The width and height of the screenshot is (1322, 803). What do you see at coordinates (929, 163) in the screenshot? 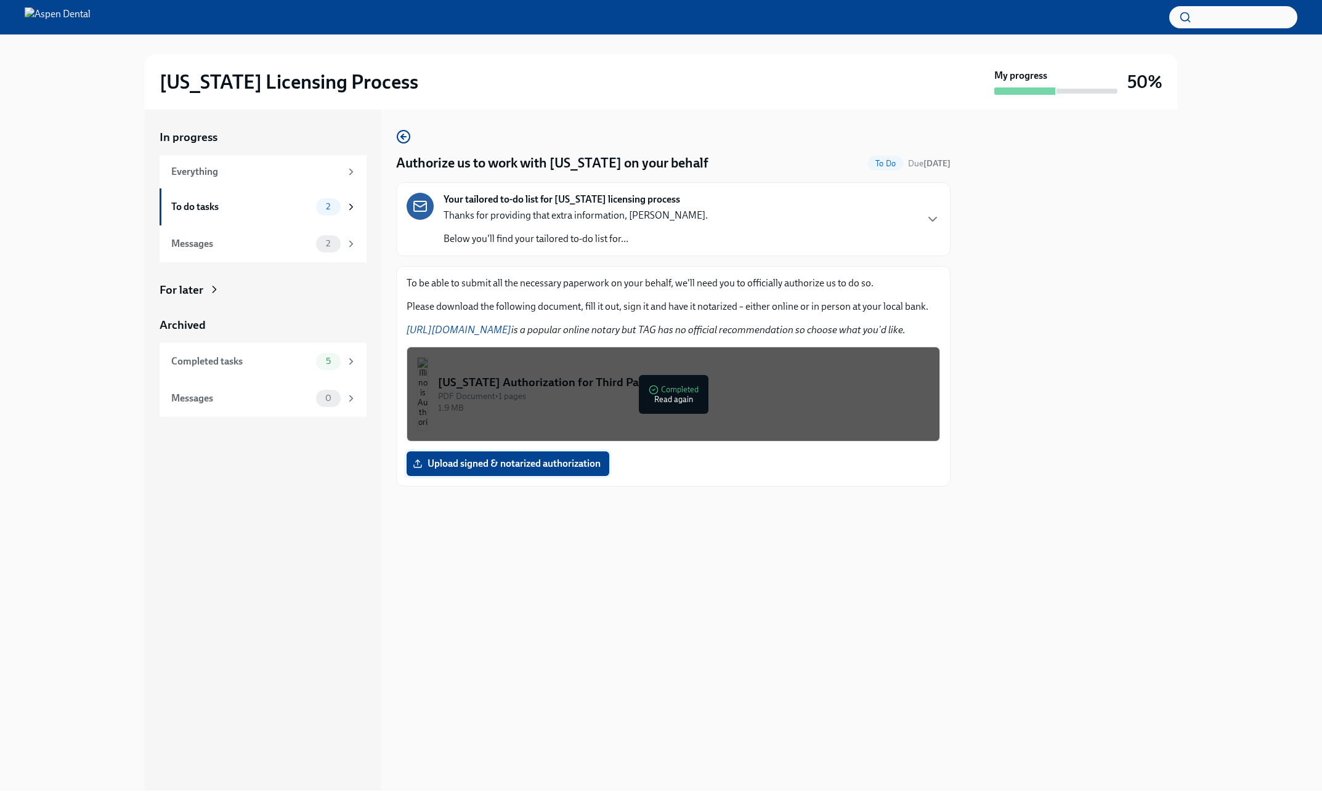
I see `span: October 24th, 2025 10:00` at bounding box center [929, 163].